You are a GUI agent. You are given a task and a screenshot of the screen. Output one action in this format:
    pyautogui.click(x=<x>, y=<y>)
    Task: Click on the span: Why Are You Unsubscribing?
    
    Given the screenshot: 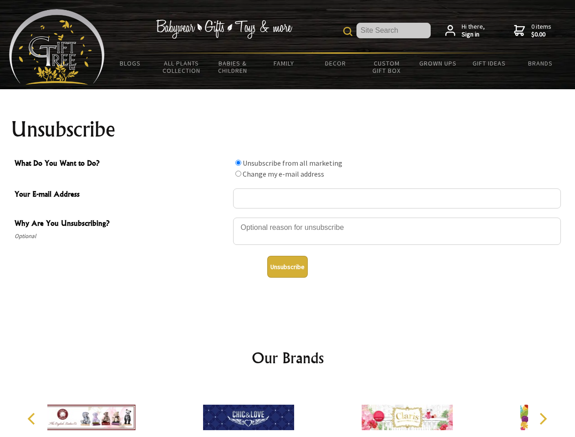 What is the action you would take?
    pyautogui.click(x=122, y=224)
    